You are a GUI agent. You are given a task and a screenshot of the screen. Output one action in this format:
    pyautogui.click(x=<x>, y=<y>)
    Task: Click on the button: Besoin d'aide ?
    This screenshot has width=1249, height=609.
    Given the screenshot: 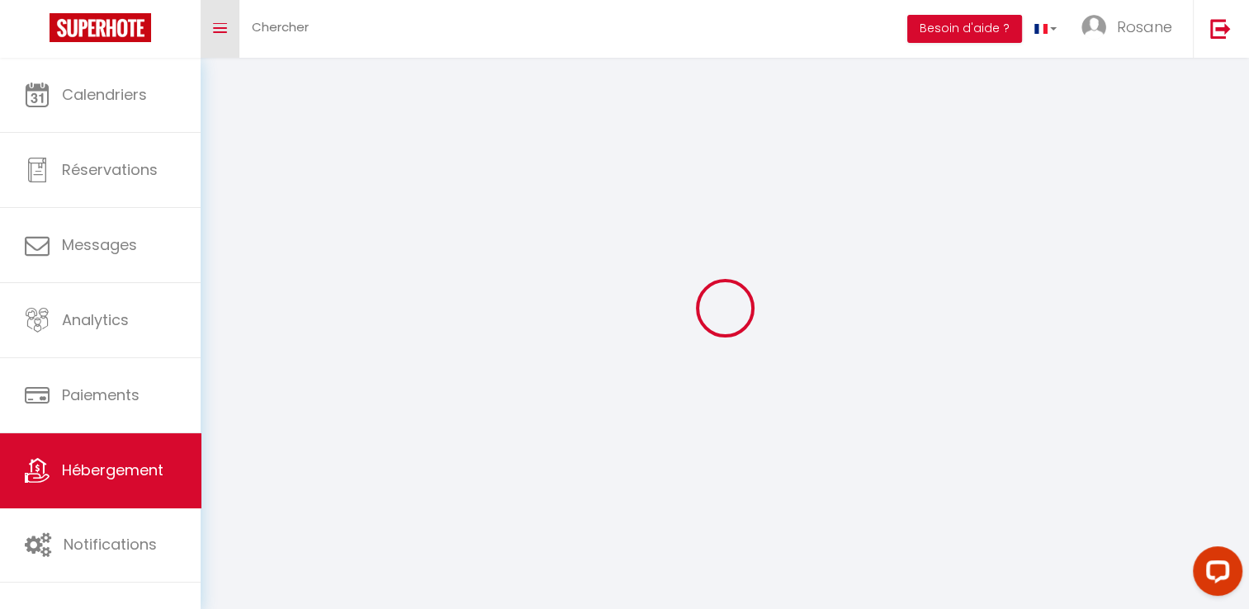 What is the action you would take?
    pyautogui.click(x=964, y=29)
    